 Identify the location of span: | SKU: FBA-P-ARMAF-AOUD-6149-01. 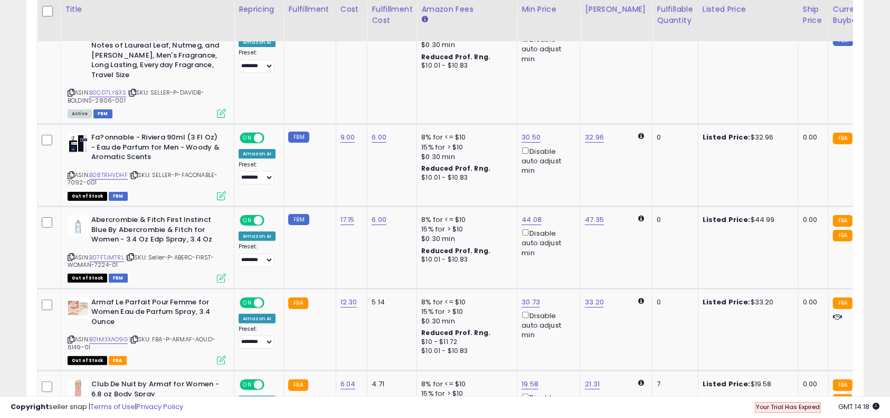
(142, 343).